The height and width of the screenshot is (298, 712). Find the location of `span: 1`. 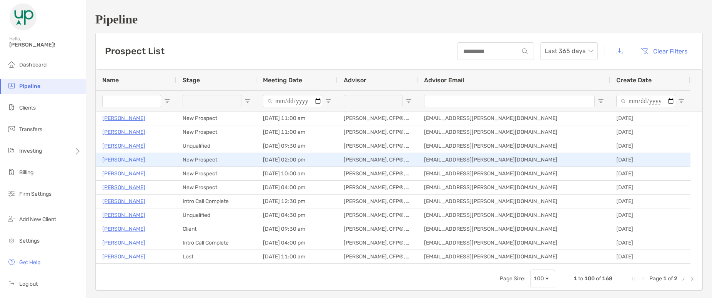

span: 1 is located at coordinates (664, 278).